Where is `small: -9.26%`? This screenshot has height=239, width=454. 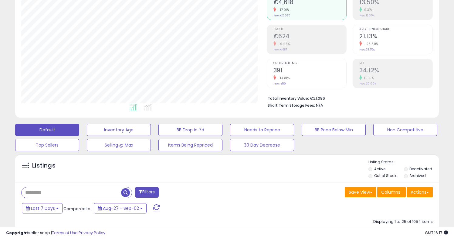 small: -9.26% is located at coordinates (283, 44).